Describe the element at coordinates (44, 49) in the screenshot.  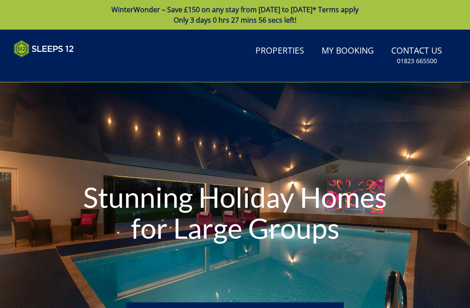
I see `img: Sleeps 12` at that location.